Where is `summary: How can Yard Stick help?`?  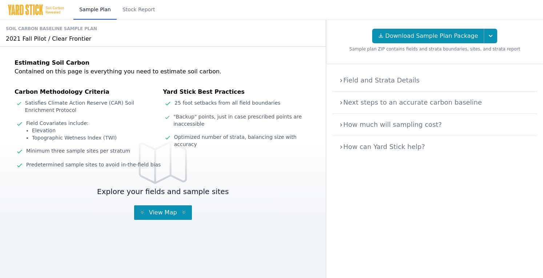 summary: How can Yard Stick help? is located at coordinates (435, 147).